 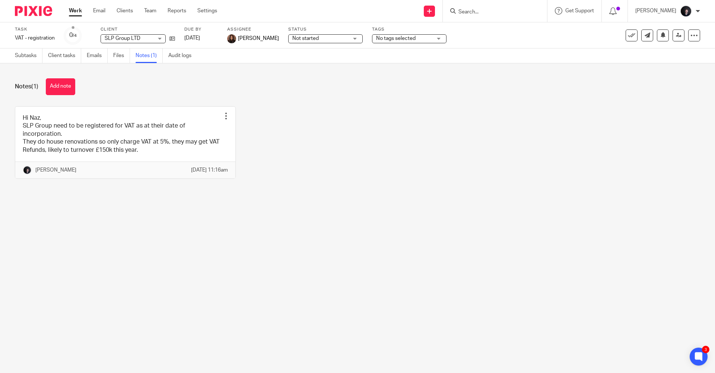 What do you see at coordinates (201, 29) in the screenshot?
I see `label: Due by` at bounding box center [201, 29].